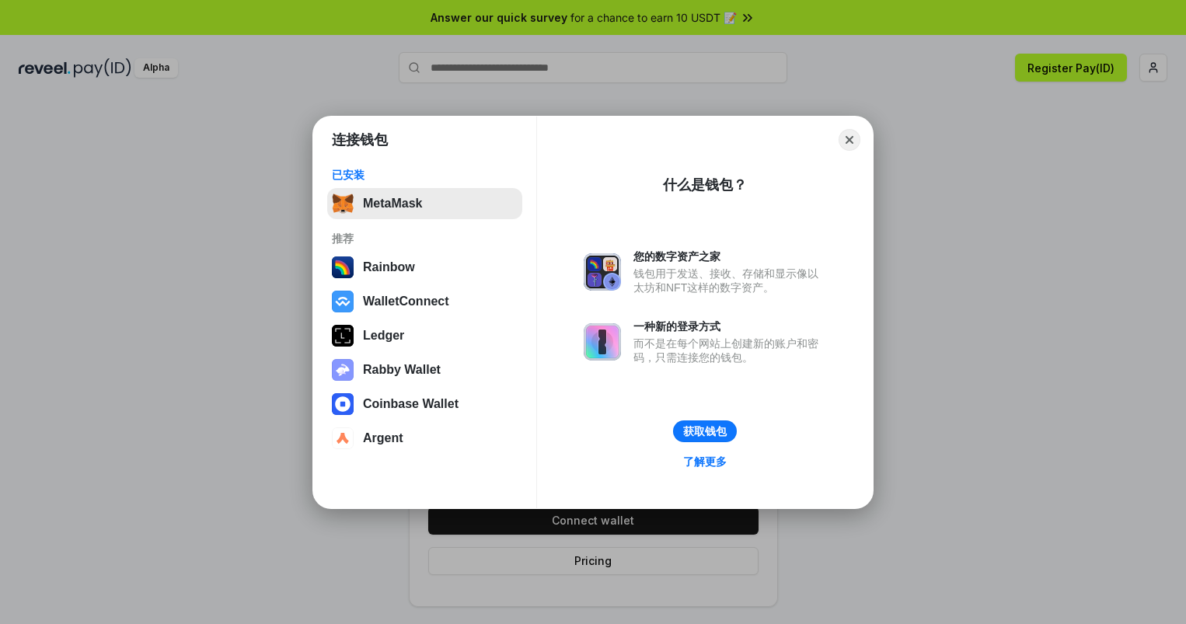 The width and height of the screenshot is (1186, 624). What do you see at coordinates (383, 438) in the screenshot?
I see `div: Argent` at bounding box center [383, 438].